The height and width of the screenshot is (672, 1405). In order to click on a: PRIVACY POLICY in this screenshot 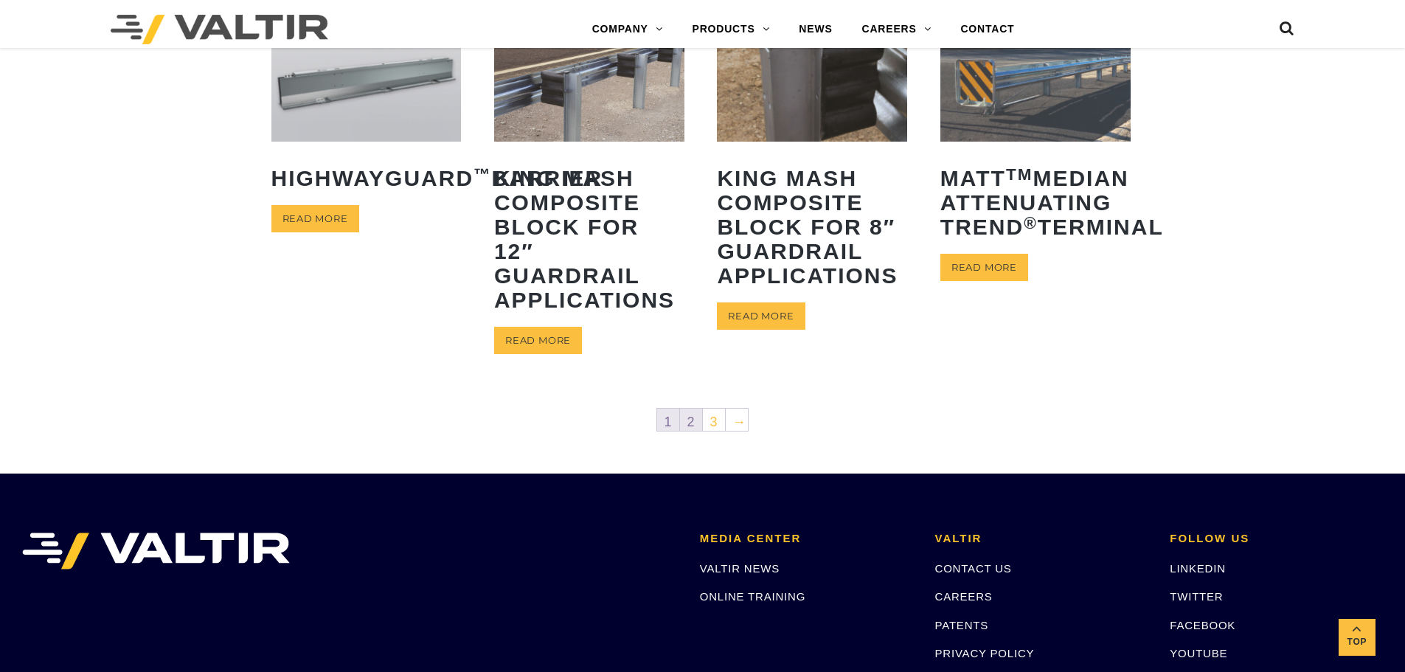, I will do `click(985, 653)`.